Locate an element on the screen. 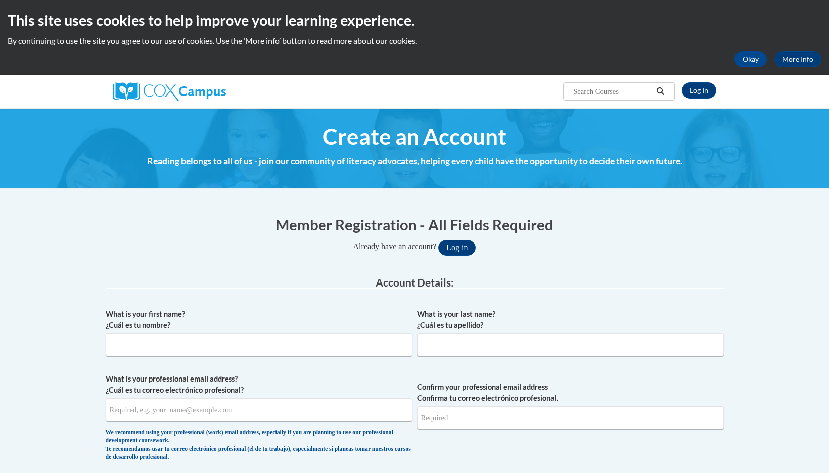 The image size is (829, 473). h1: Member Registration - All Fields Required is located at coordinates (415, 224).